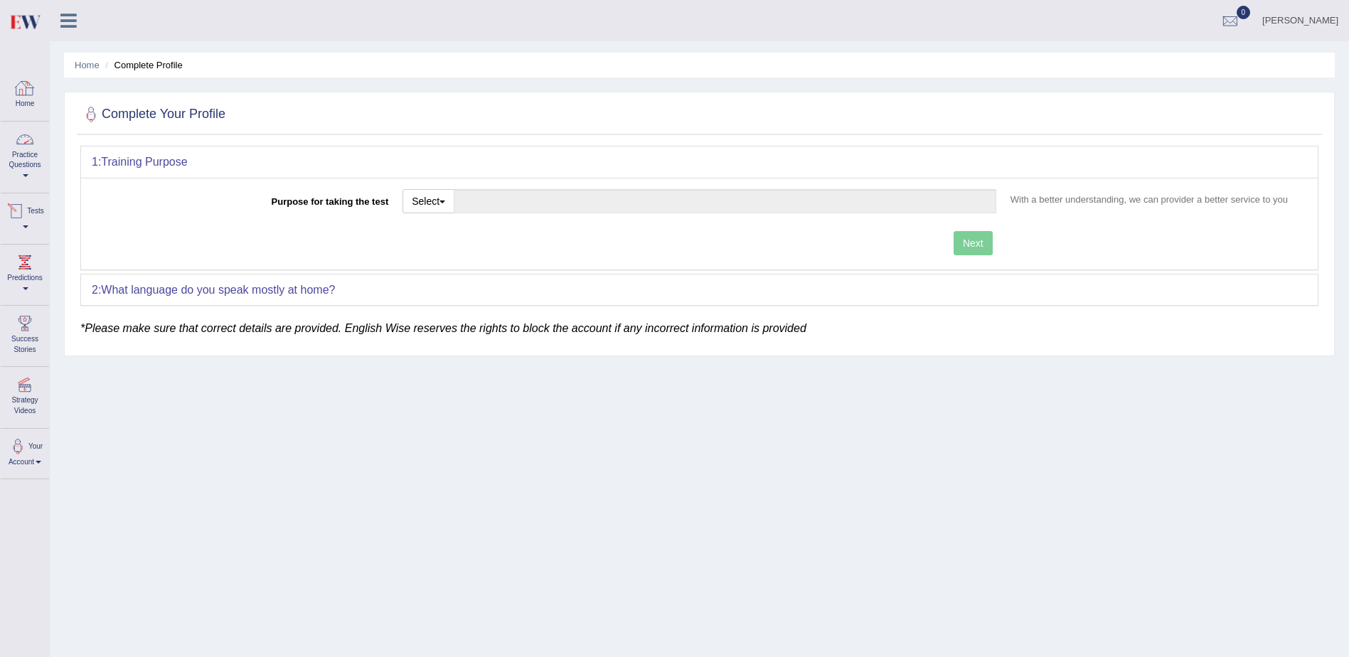 This screenshot has height=657, width=1349. Describe the element at coordinates (25, 333) in the screenshot. I see `a: Success Stories` at that location.